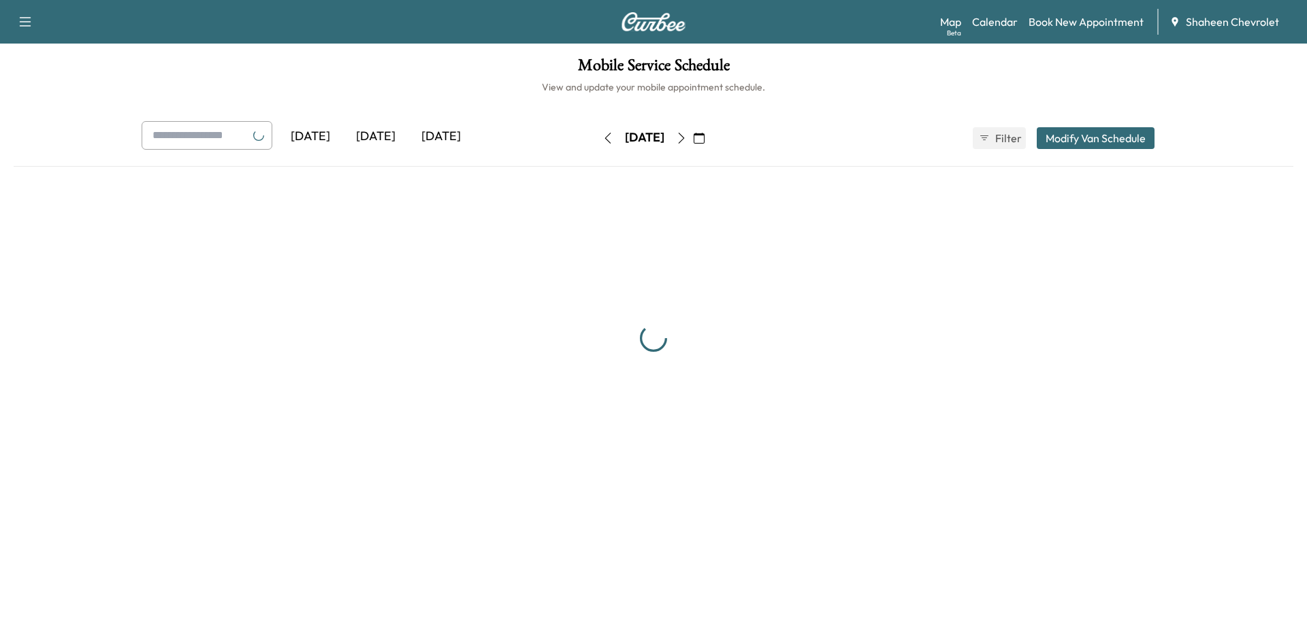  Describe the element at coordinates (653, 87) in the screenshot. I see `h6: View and update your mobile appointment schedule.` at that location.